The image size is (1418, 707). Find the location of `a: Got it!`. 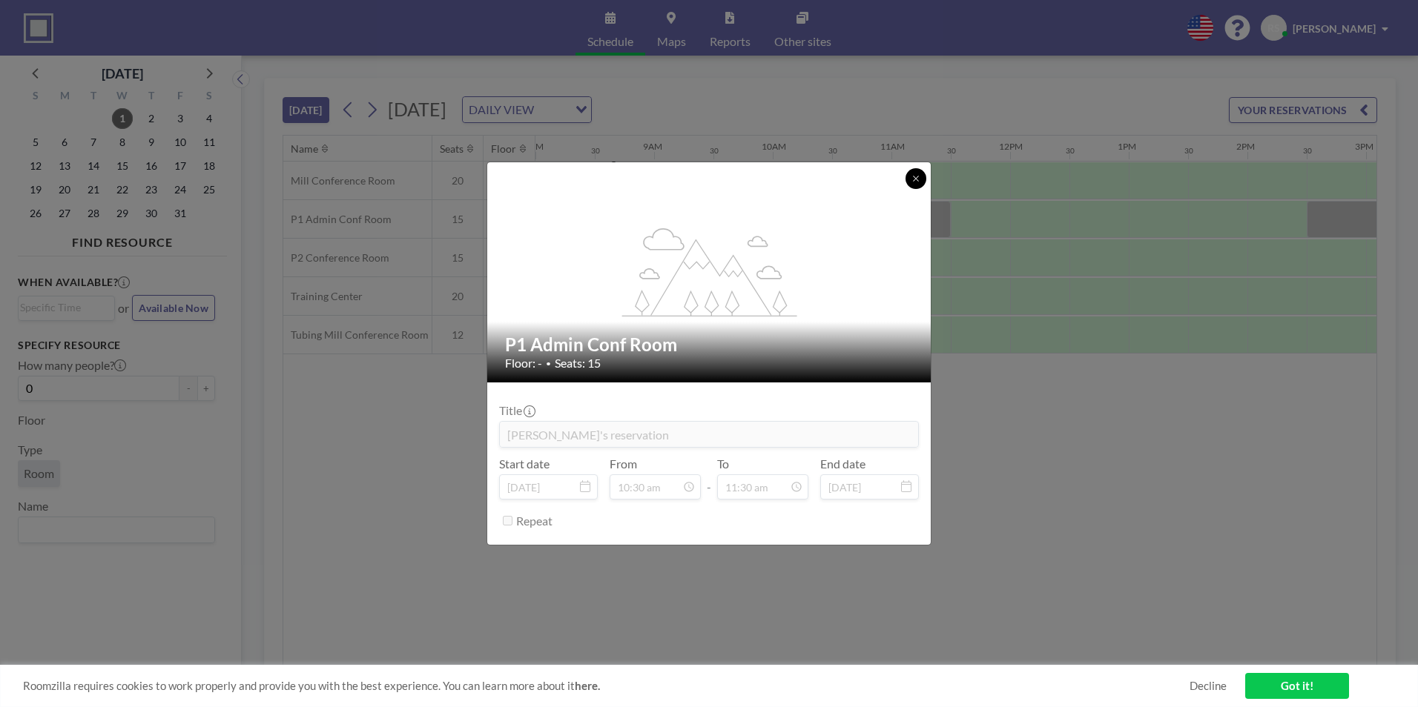

a: Got it! is located at coordinates (1297, 686).